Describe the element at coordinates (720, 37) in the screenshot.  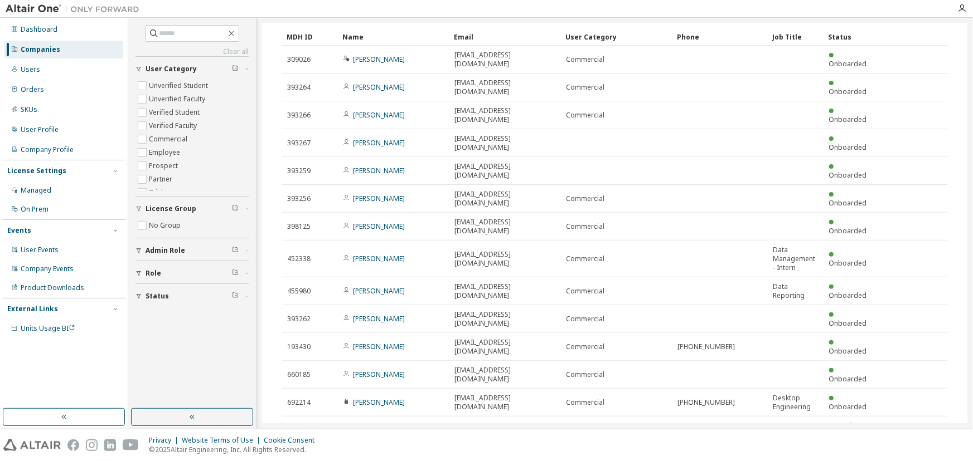
I see `div: Phone` at that location.